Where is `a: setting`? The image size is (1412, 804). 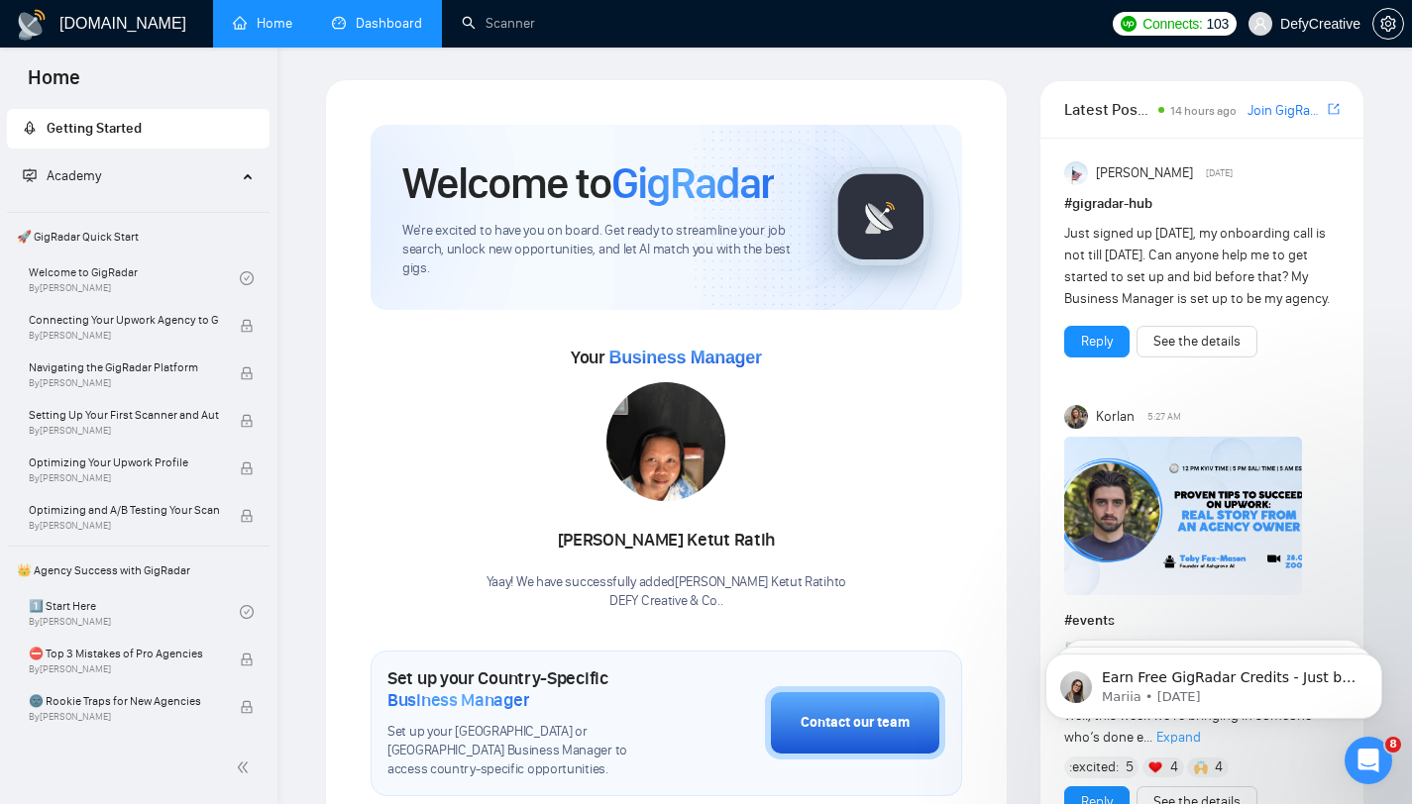
a: setting is located at coordinates (1388, 24).